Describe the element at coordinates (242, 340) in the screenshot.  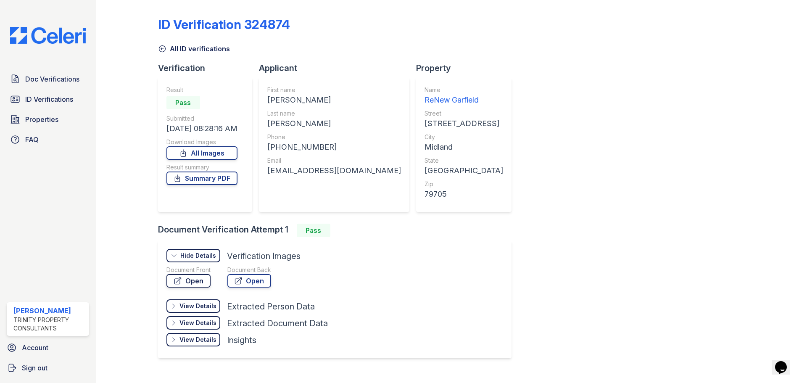
I see `div: Insights` at that location.